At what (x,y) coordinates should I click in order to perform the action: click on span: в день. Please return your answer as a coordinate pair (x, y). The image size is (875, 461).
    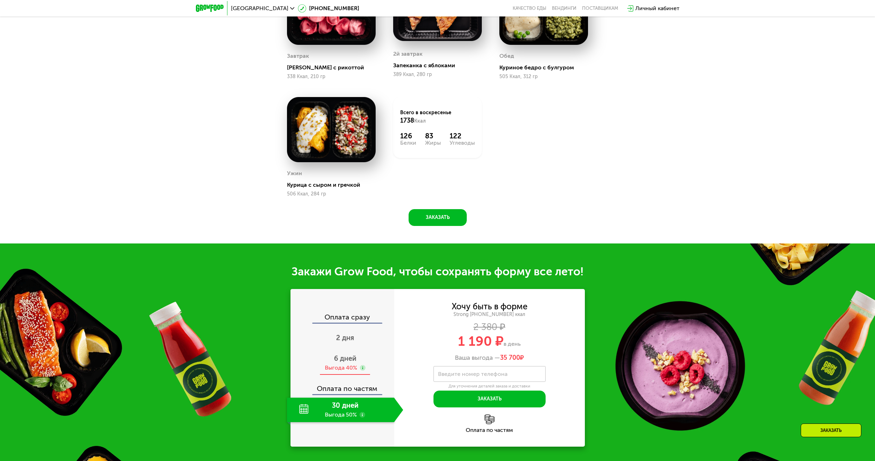
    Looking at the image, I should click on (512, 344).